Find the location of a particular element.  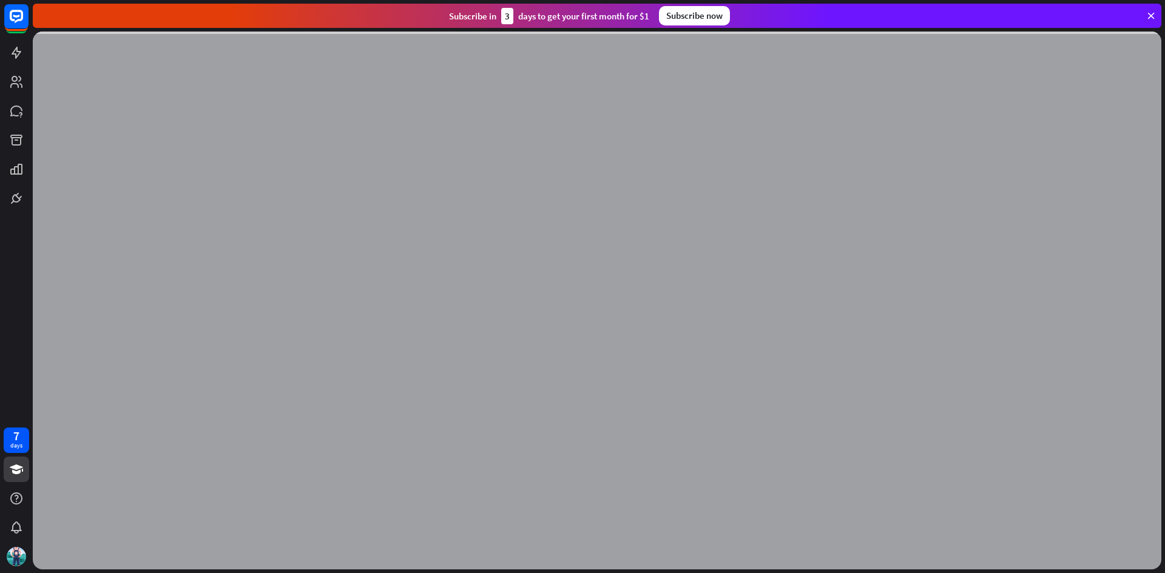

div: Subscribe now is located at coordinates (694, 16).